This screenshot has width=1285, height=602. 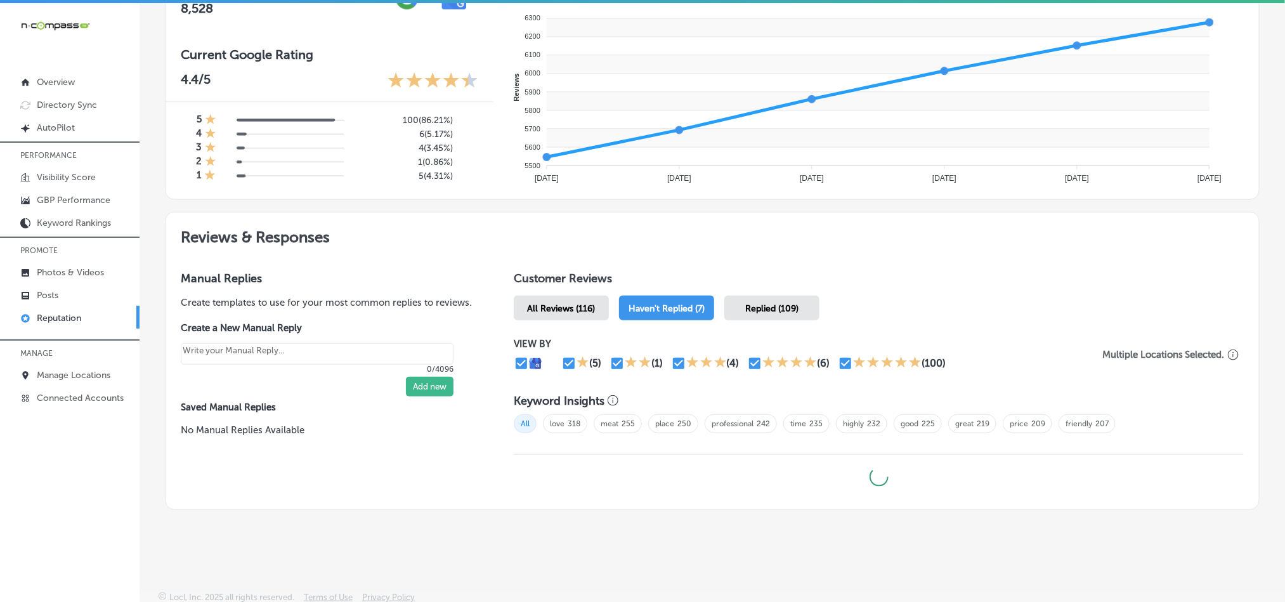 What do you see at coordinates (1163, 354) in the screenshot?
I see `p: Multiple Locations Selected.` at bounding box center [1163, 354].